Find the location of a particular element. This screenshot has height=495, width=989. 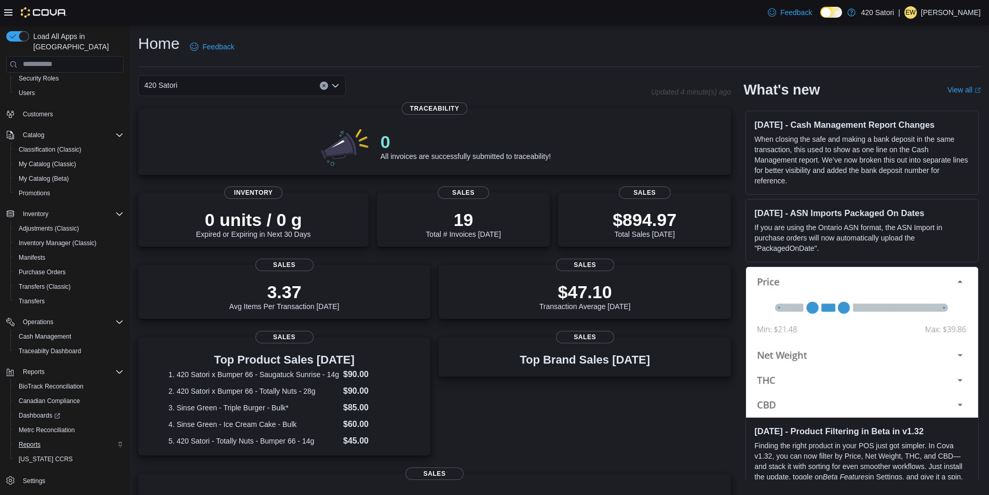

span: Cash Management is located at coordinates (45, 337).